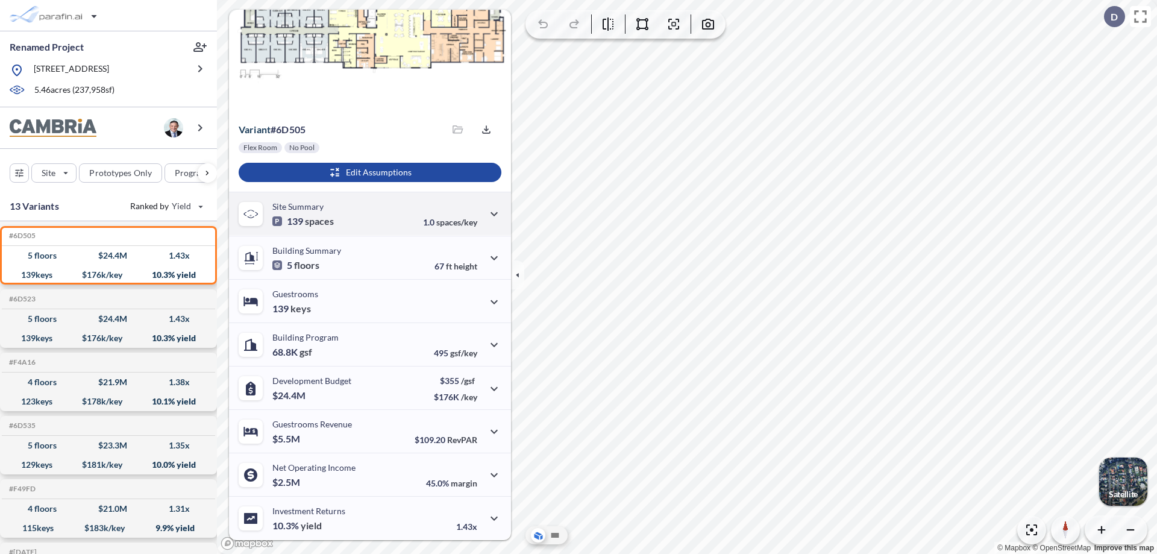  What do you see at coordinates (312, 424) in the screenshot?
I see `p: Guestrooms Revenue` at bounding box center [312, 424].